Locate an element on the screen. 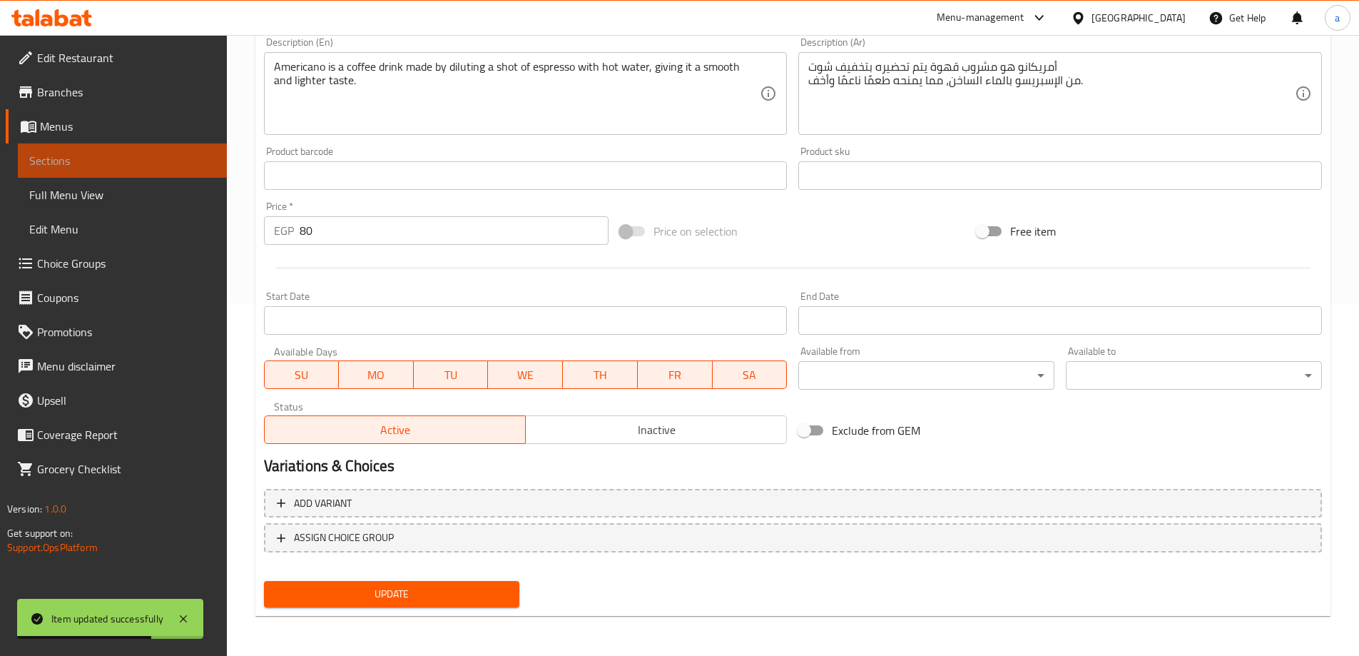 The width and height of the screenshot is (1359, 656). p: EGP is located at coordinates (284, 230).